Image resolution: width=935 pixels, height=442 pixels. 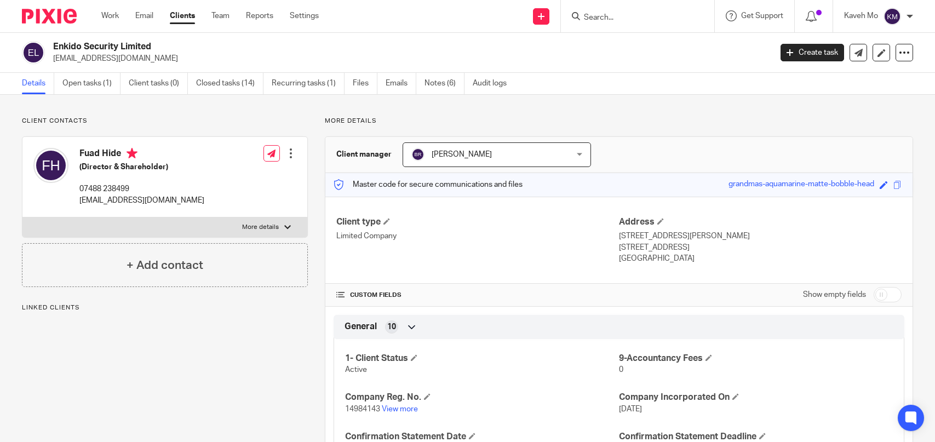 What do you see at coordinates (38, 83) in the screenshot?
I see `a: Details` at bounding box center [38, 83].